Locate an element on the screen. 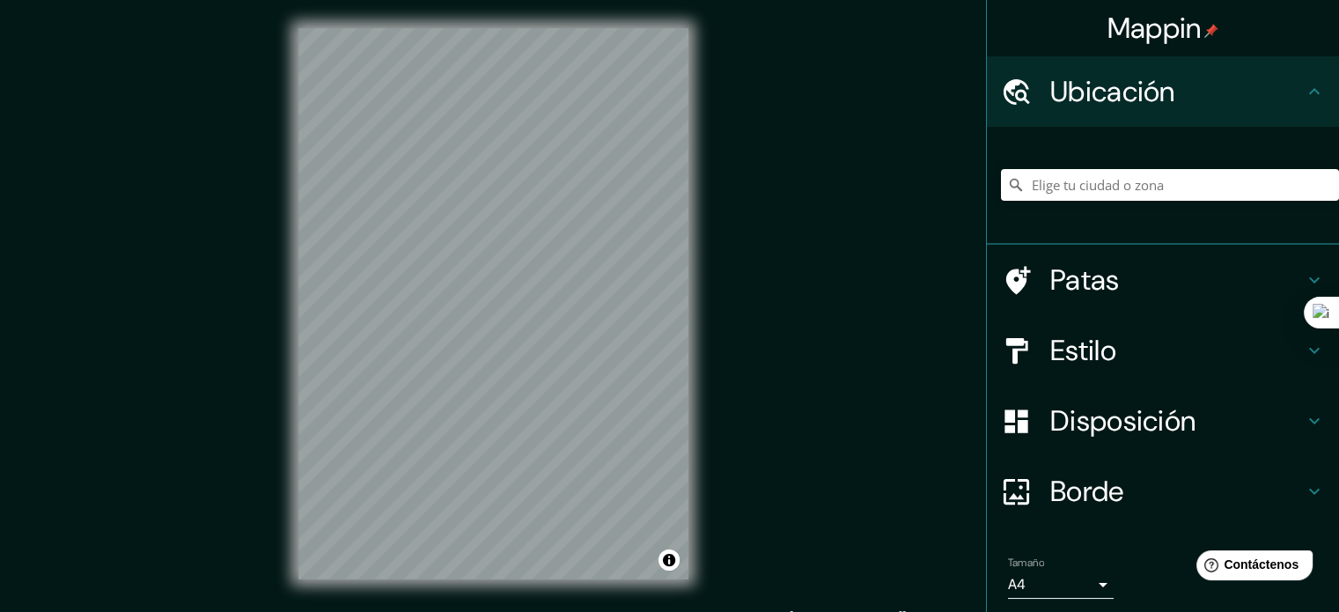 Image resolution: width=1339 pixels, height=612 pixels. input: Elige tu ciudad o zona is located at coordinates (1170, 185).